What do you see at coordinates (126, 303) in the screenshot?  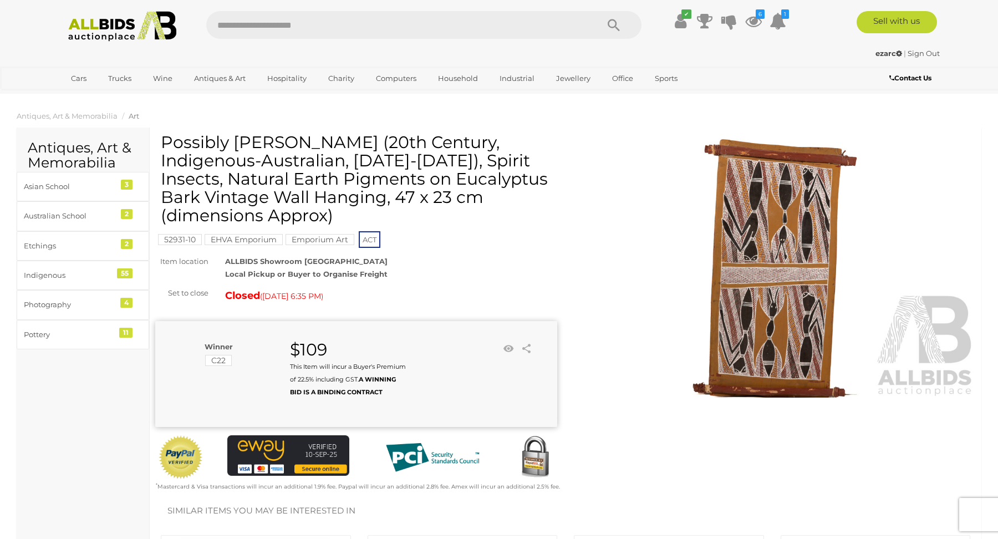 I see `div: 4` at bounding box center [126, 303].